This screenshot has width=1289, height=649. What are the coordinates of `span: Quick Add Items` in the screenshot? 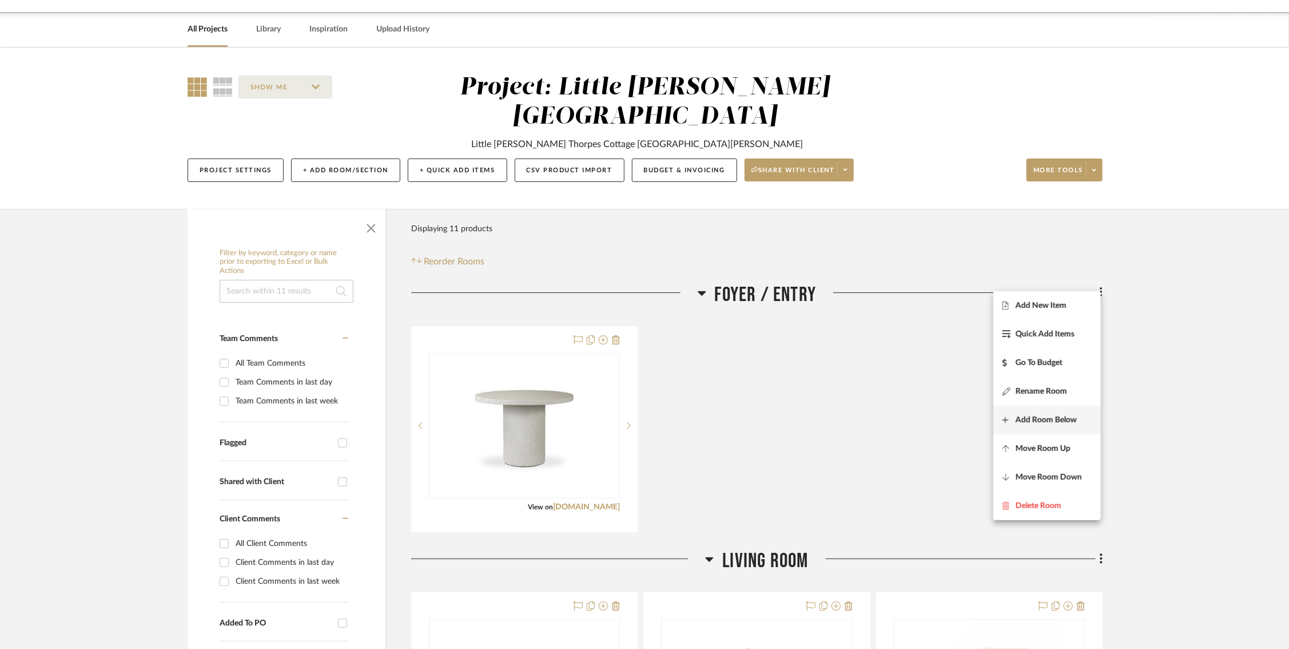 It's located at (1045, 334).